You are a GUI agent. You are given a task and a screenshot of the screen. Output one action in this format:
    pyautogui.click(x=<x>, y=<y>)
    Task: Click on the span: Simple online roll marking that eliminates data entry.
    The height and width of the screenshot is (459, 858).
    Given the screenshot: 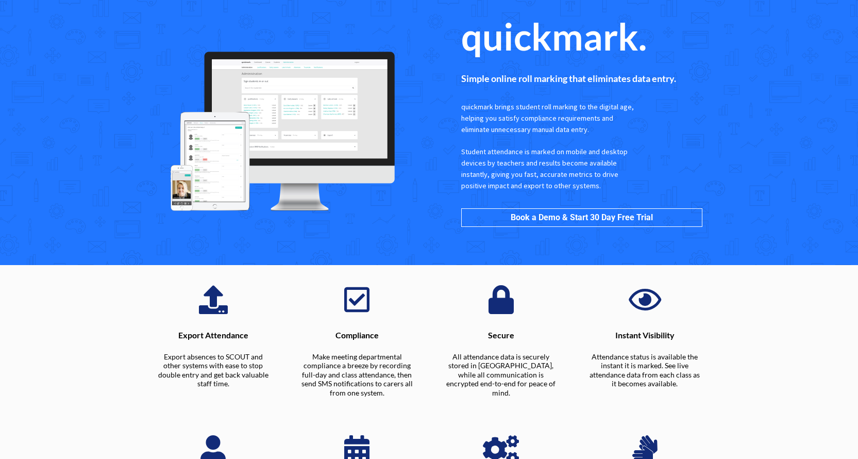 What is the action you would take?
    pyautogui.click(x=569, y=78)
    